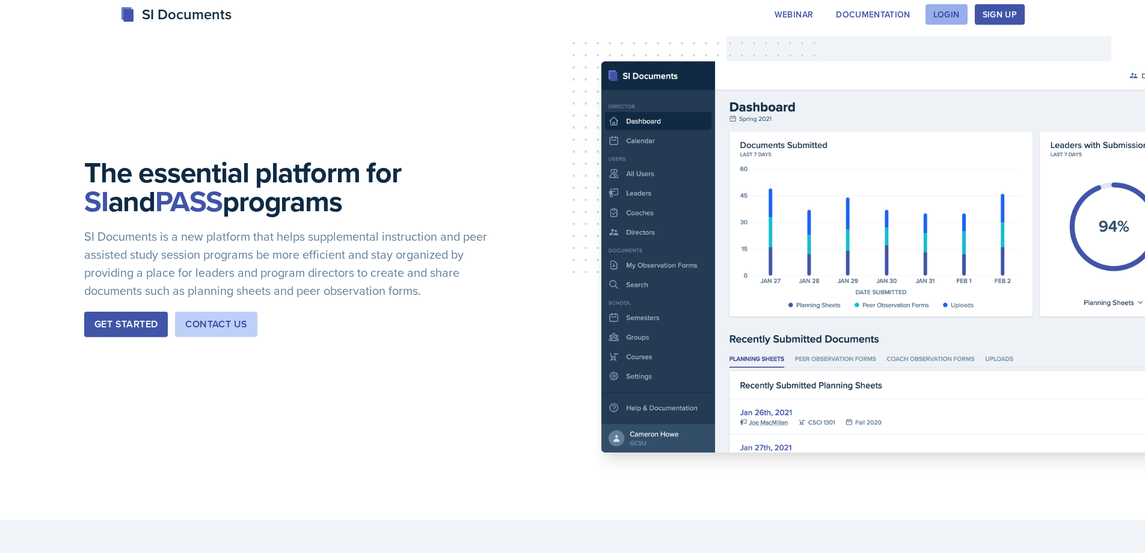 Image resolution: width=1145 pixels, height=553 pixels. What do you see at coordinates (126, 324) in the screenshot?
I see `button: Get Started` at bounding box center [126, 324].